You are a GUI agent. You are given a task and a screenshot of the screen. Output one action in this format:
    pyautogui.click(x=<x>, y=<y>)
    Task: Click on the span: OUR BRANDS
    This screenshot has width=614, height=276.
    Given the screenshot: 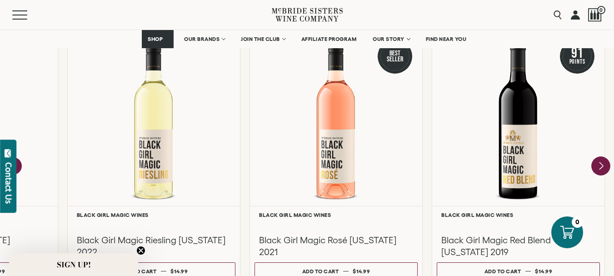 What is the action you would take?
    pyautogui.click(x=202, y=39)
    